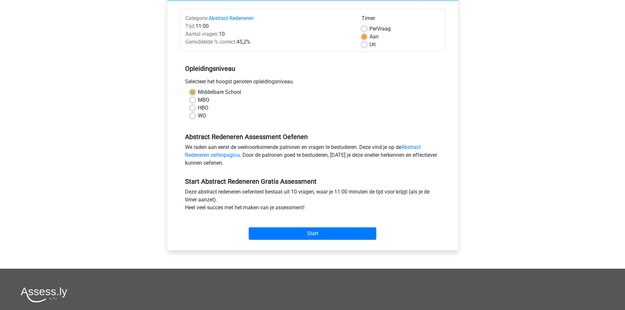  What do you see at coordinates (190, 26) in the screenshot?
I see `span: Tijd:` at bounding box center [190, 26].